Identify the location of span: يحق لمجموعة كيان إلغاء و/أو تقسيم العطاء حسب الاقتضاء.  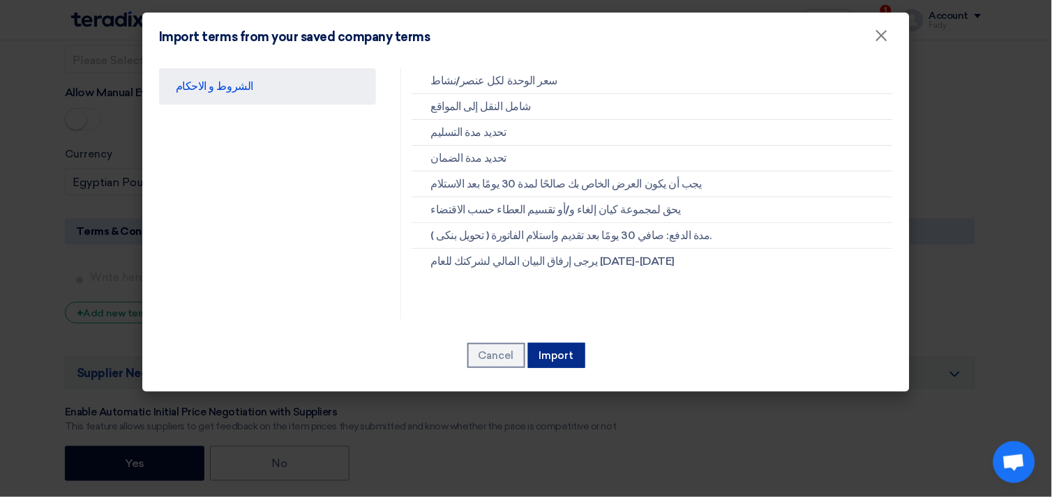
(556, 210).